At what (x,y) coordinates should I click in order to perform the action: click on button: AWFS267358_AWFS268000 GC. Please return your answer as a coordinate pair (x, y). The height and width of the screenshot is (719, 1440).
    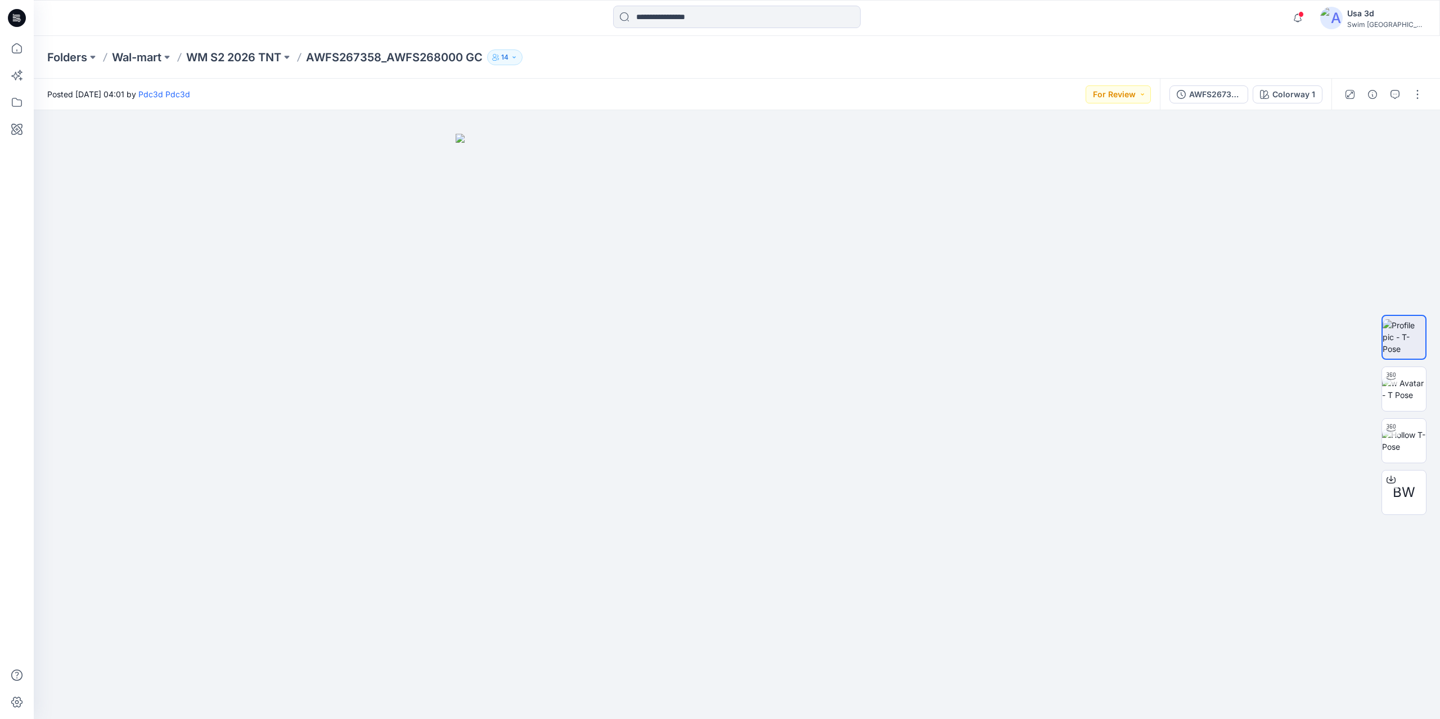
    Looking at the image, I should click on (1209, 94).